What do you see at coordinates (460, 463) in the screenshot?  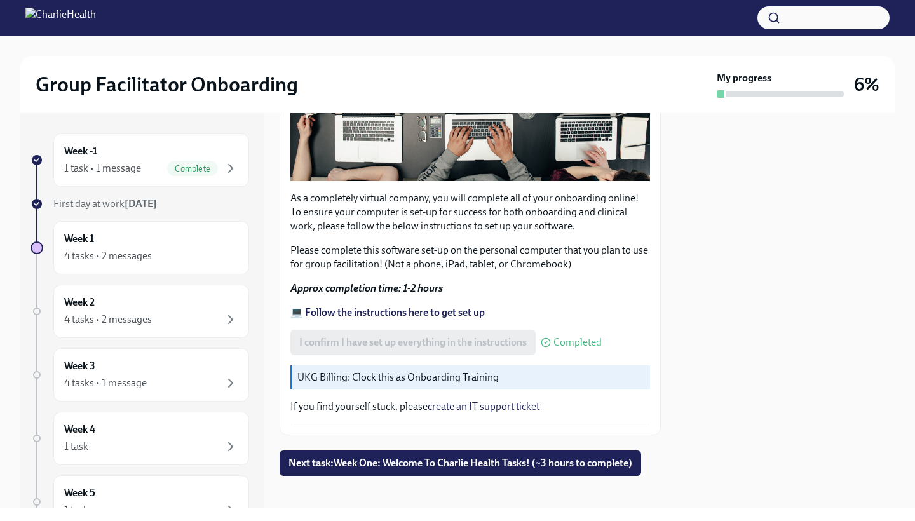 I see `a: Next task:Week One: Welcome To Charlie Health Tasks! (~3 hours to complete)` at bounding box center [460, 463].